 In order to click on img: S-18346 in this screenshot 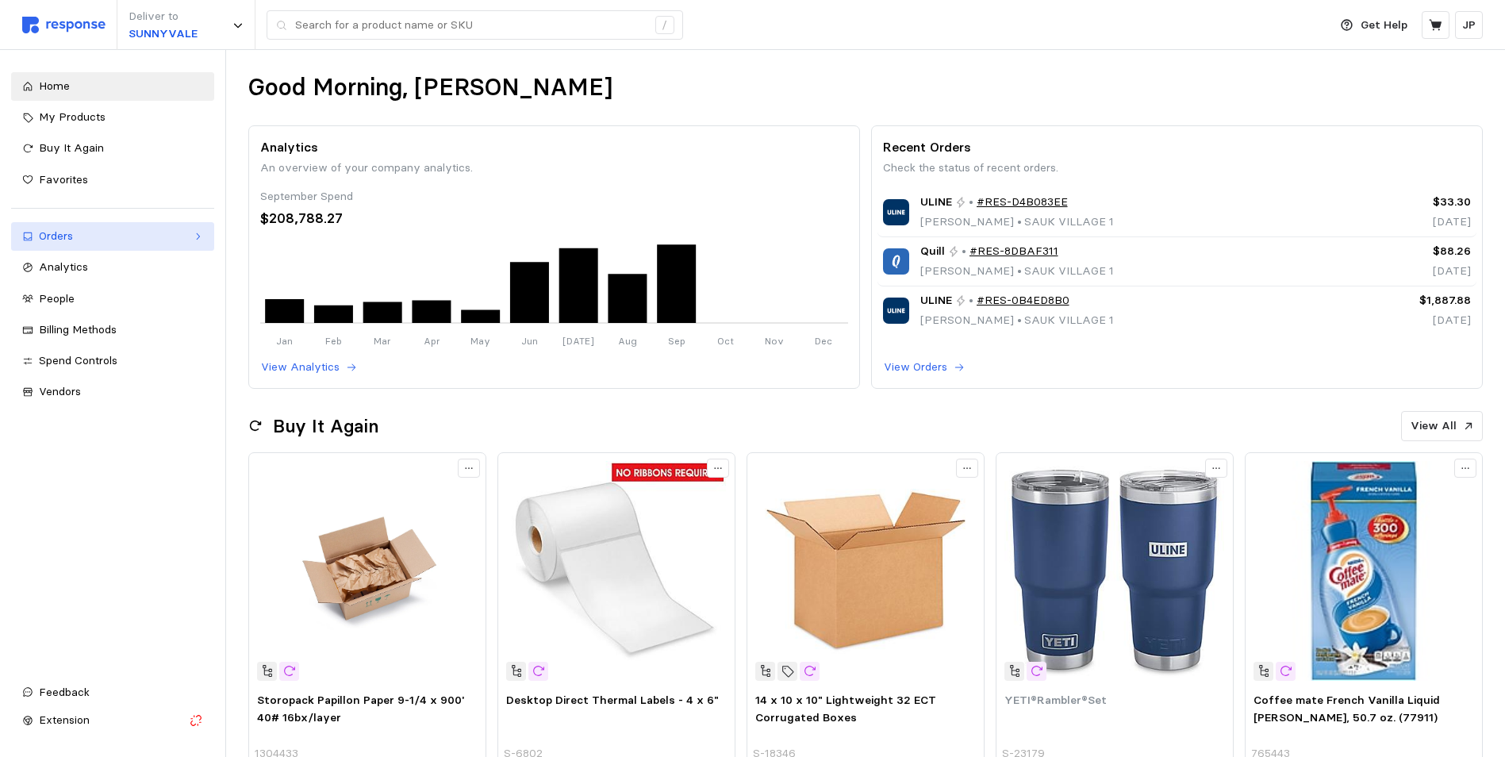, I will do `click(865, 570)`.